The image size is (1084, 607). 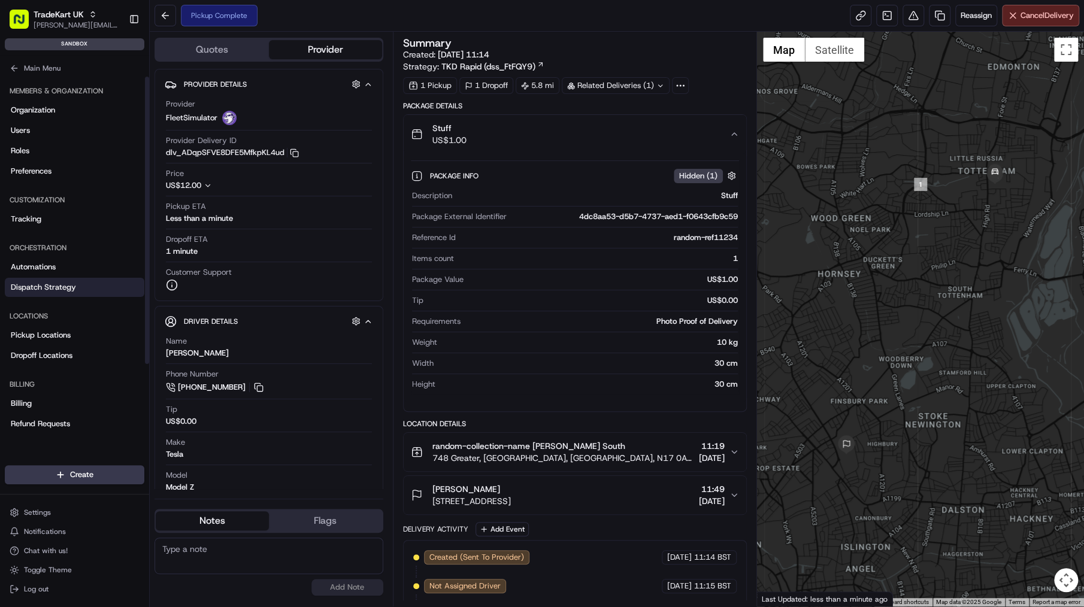 I want to click on a: 📗Knowledge Base, so click(x=51, y=273).